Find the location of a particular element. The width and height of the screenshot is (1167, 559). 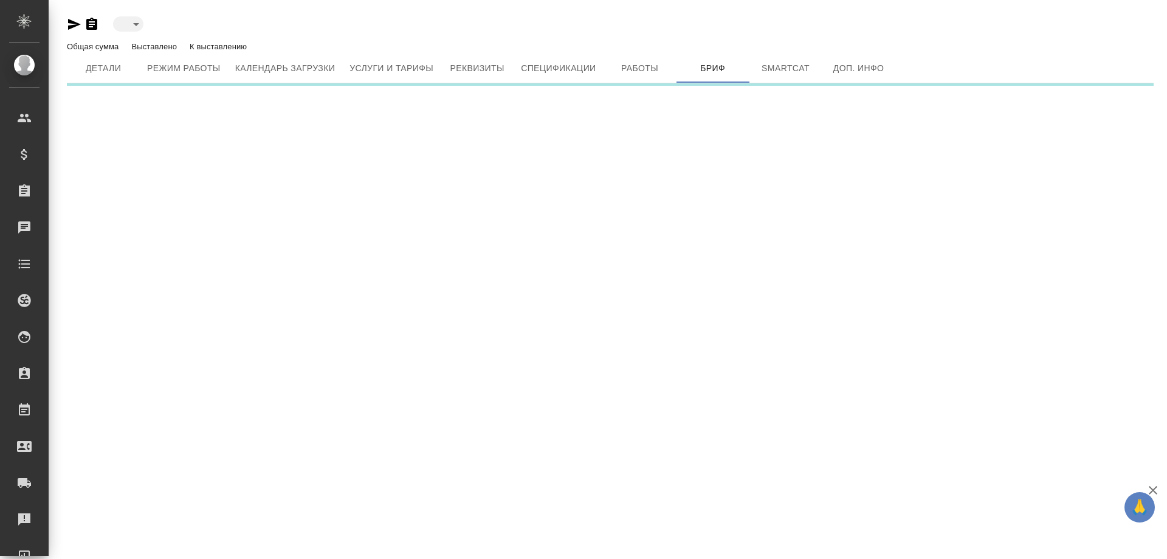

button: Скопировать ссылку is located at coordinates (92, 24).